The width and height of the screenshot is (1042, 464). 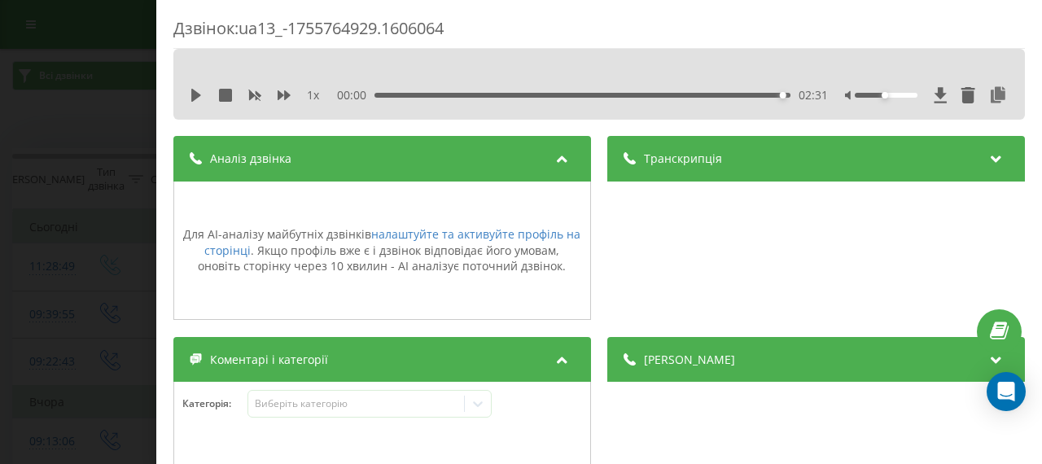 What do you see at coordinates (356, 95) in the screenshot?
I see `span: 00:00` at bounding box center [356, 95].